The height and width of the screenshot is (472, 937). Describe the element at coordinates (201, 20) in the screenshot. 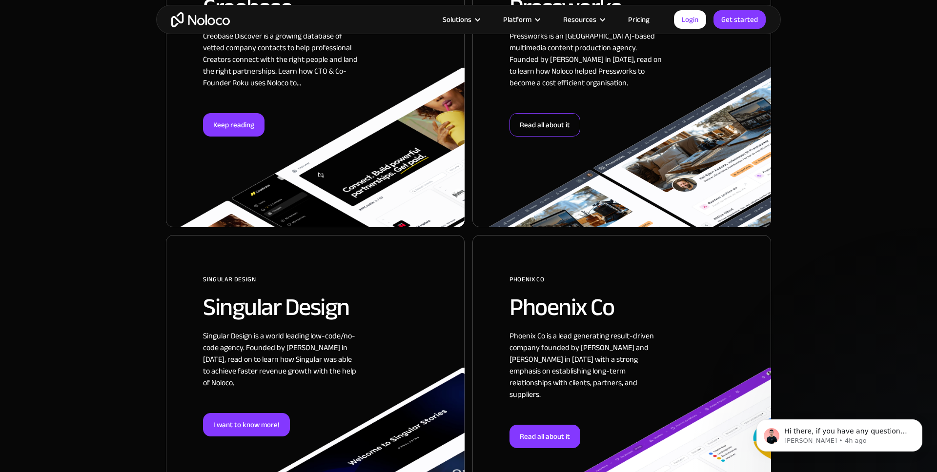

I see `a: home` at that location.